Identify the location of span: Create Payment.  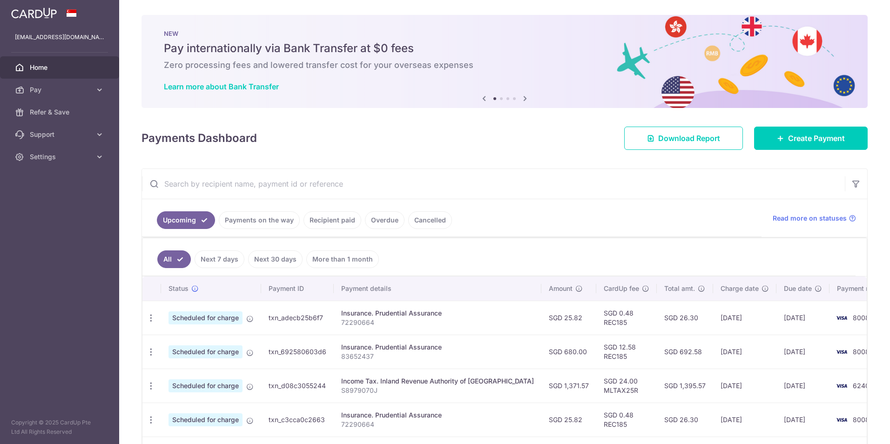
(817, 138).